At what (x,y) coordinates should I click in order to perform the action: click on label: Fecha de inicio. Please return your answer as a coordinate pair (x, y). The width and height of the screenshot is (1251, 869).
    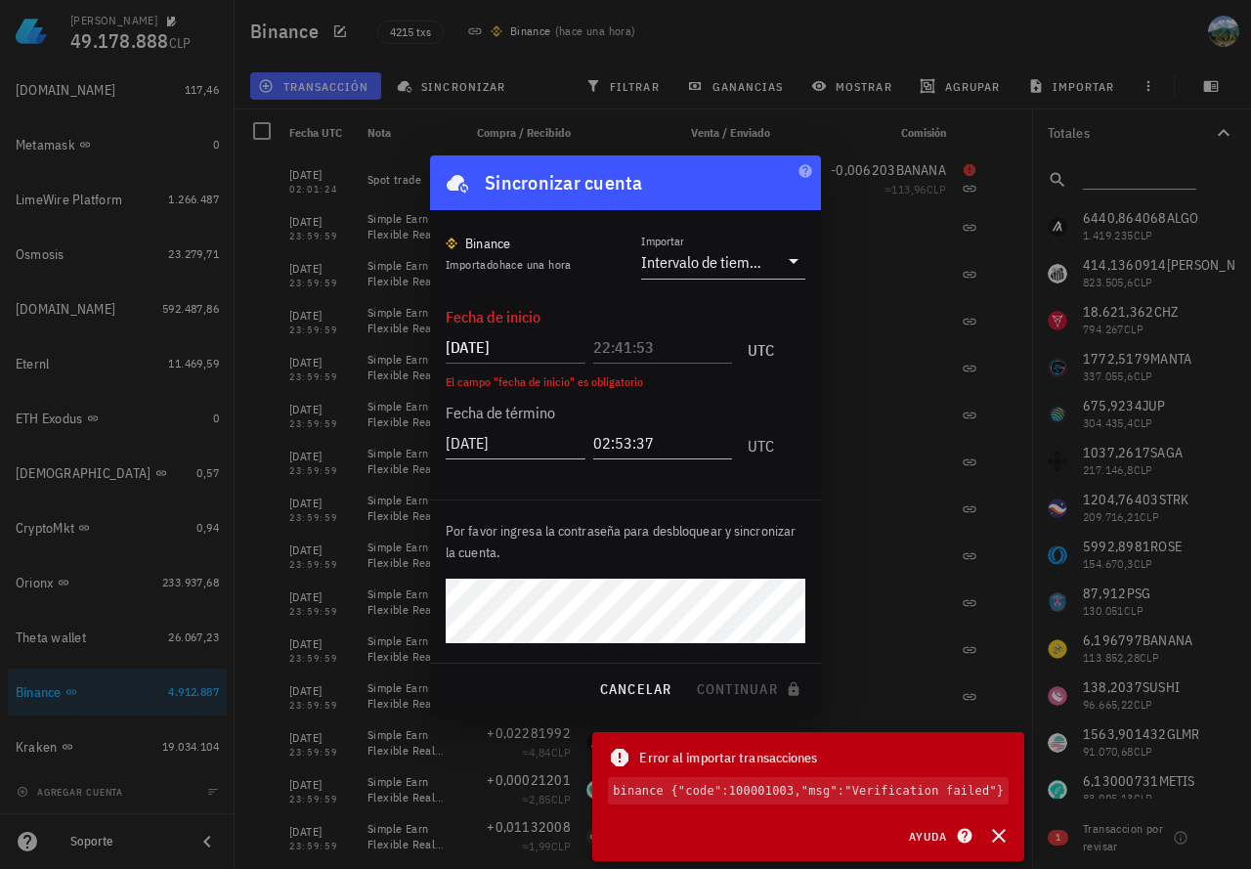
    Looking at the image, I should click on (492, 317).